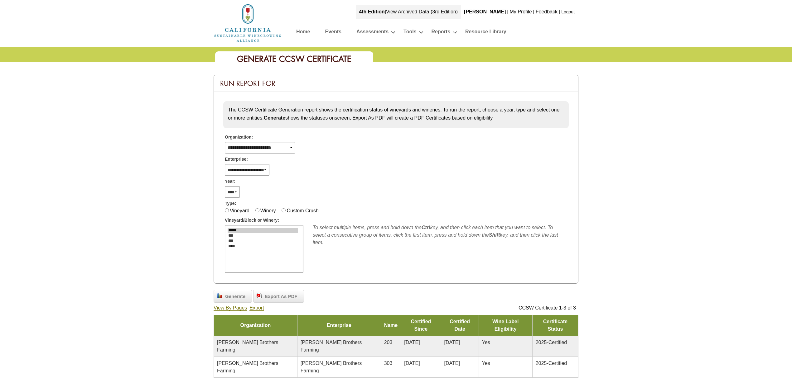  What do you see at coordinates (230, 308) in the screenshot?
I see `a: View By Pages` at bounding box center [230, 308].